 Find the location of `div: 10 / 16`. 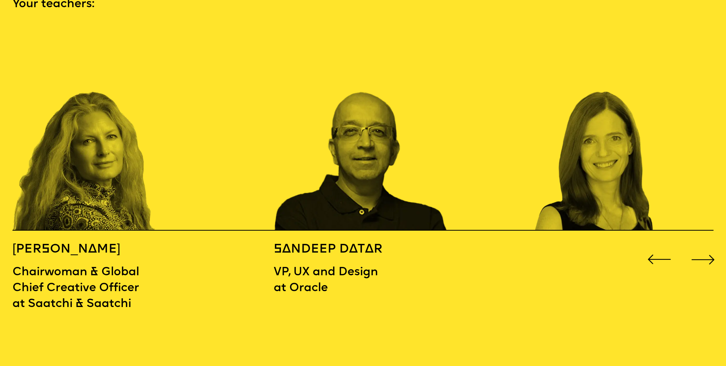

div: 10 / 16 is located at coordinates (99, 129).